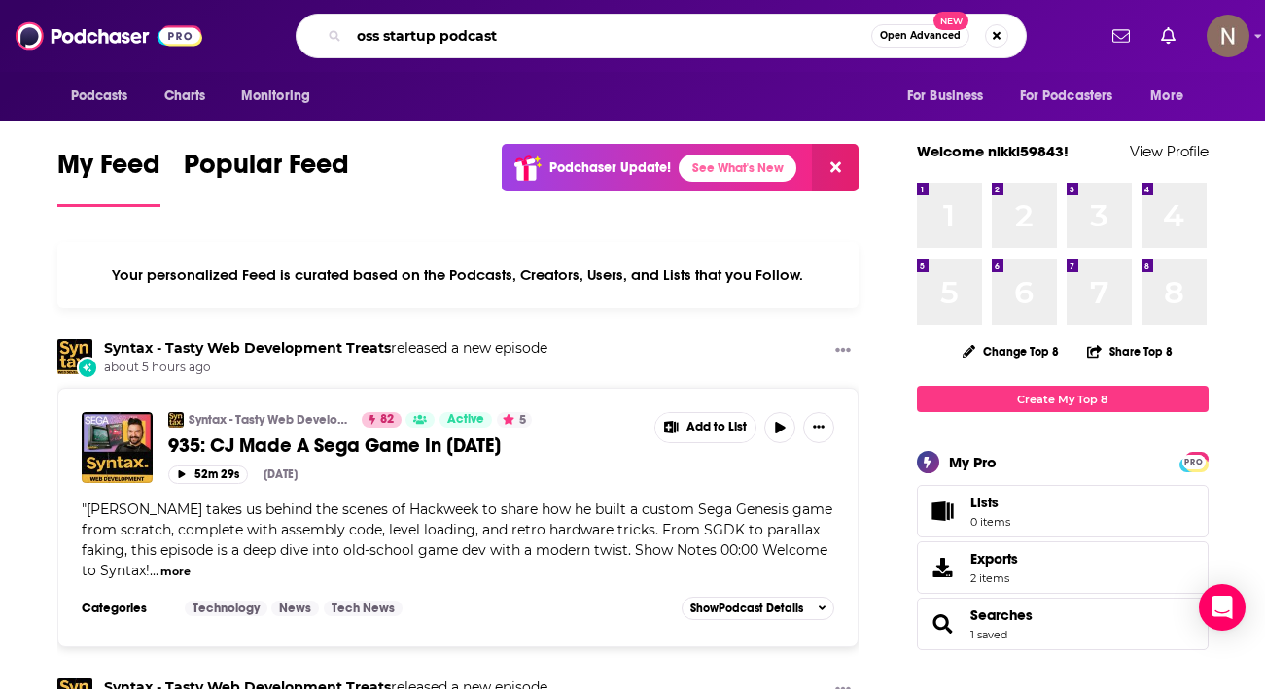 The width and height of the screenshot is (1265, 689). Describe the element at coordinates (185, 96) in the screenshot. I see `span: Charts` at that location.